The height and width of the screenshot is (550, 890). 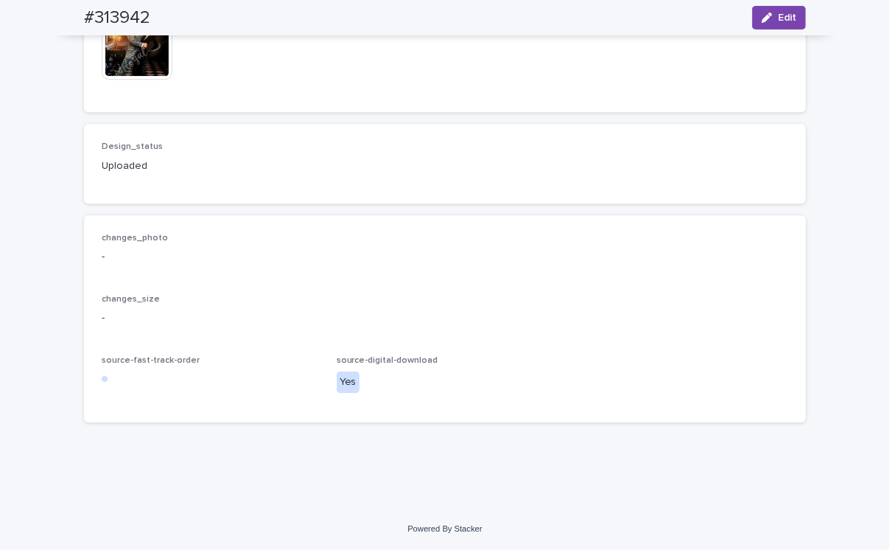 I want to click on span: source-fast-track-order, so click(x=150, y=360).